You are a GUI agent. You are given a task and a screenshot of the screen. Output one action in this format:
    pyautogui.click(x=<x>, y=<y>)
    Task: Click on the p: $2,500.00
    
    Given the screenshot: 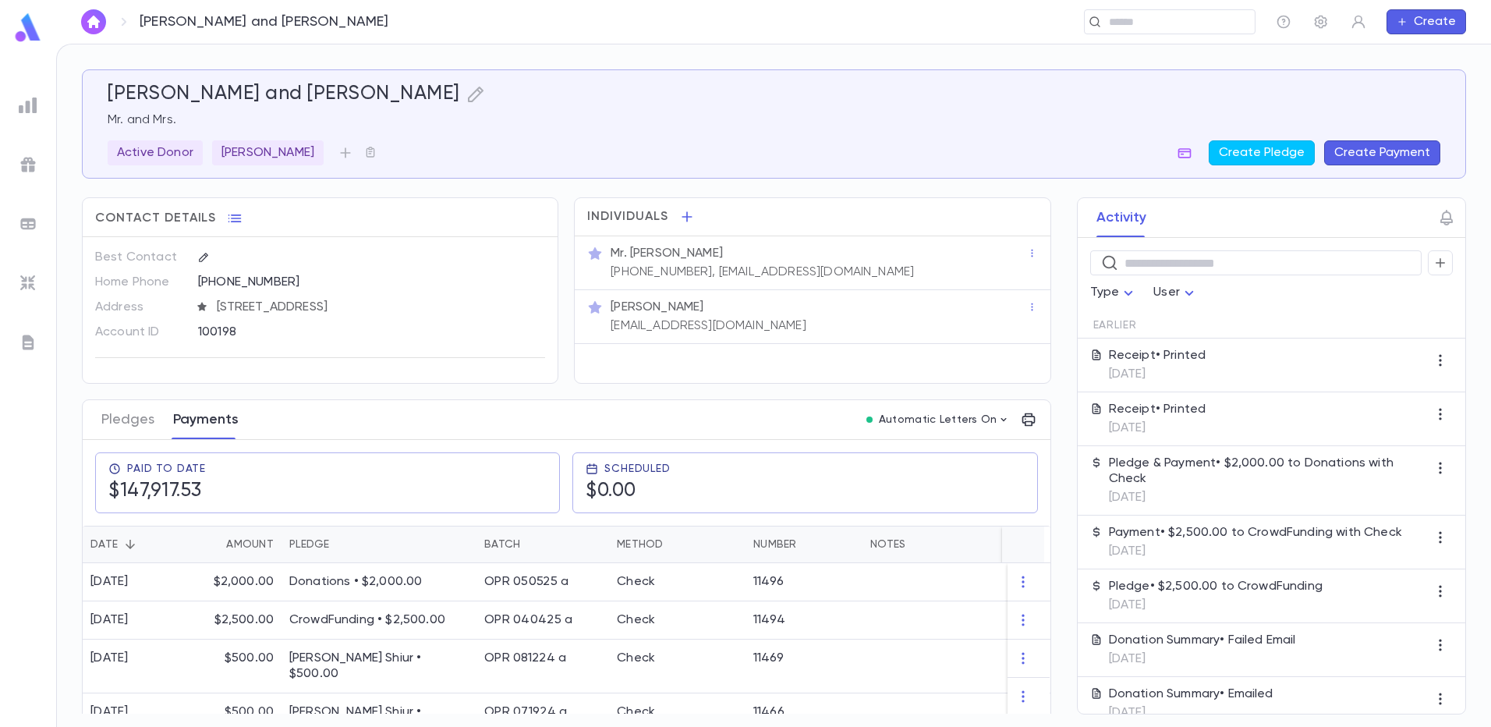 What is the action you would take?
    pyautogui.click(x=244, y=620)
    